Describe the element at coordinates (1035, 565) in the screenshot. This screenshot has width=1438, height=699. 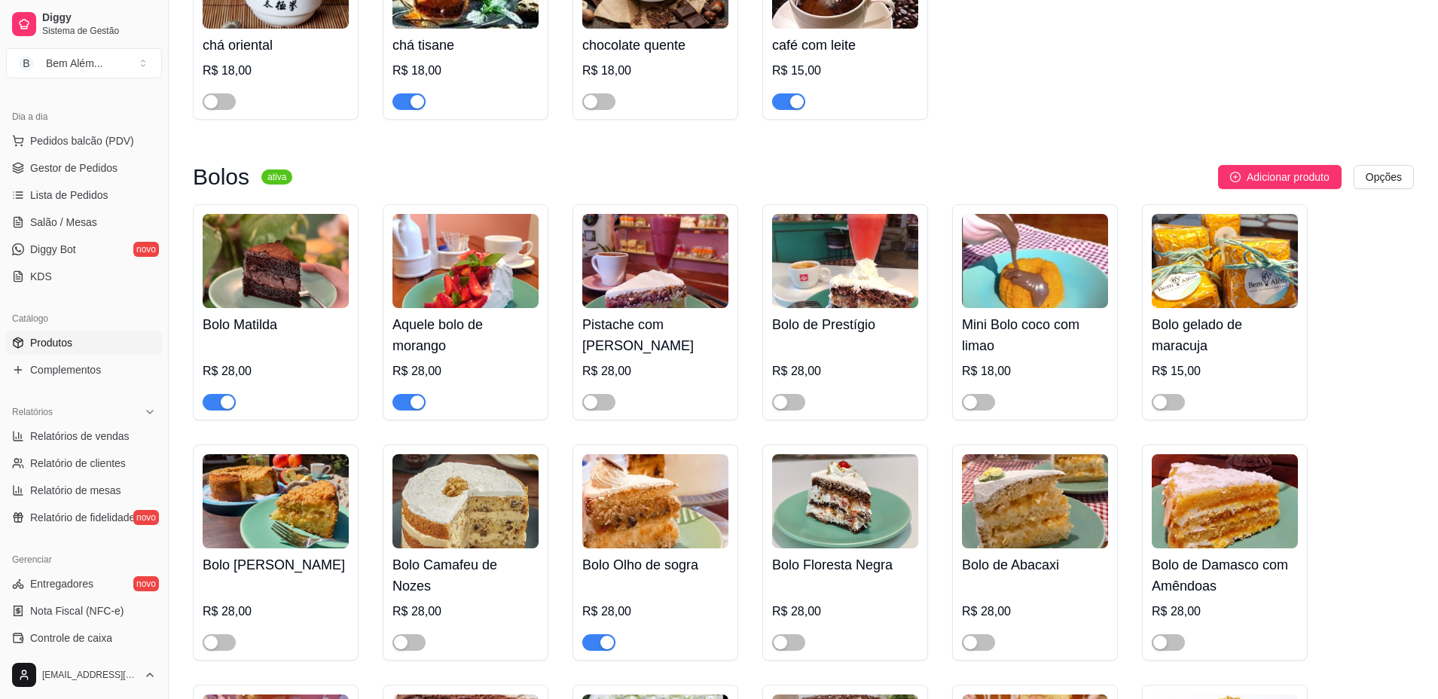
I see `h4: Bolo de Abacaxi` at that location.